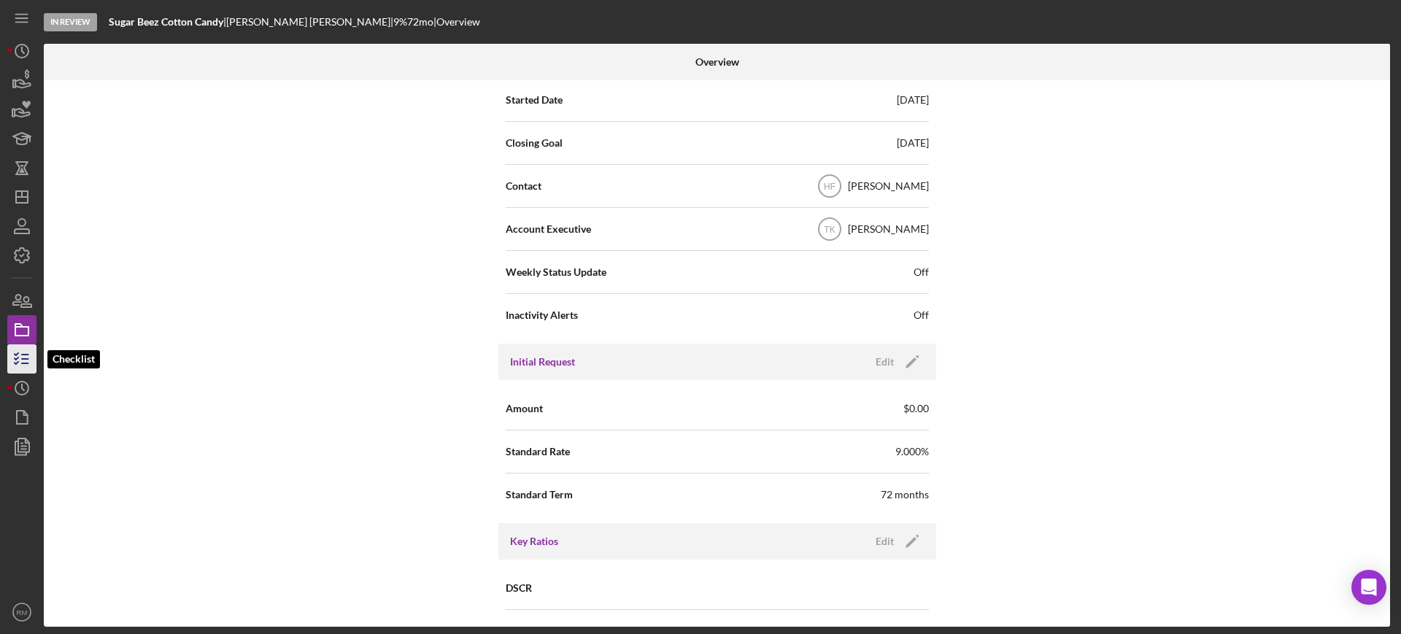 The height and width of the screenshot is (634, 1401). Describe the element at coordinates (523, 186) in the screenshot. I see `span: Contact` at that location.